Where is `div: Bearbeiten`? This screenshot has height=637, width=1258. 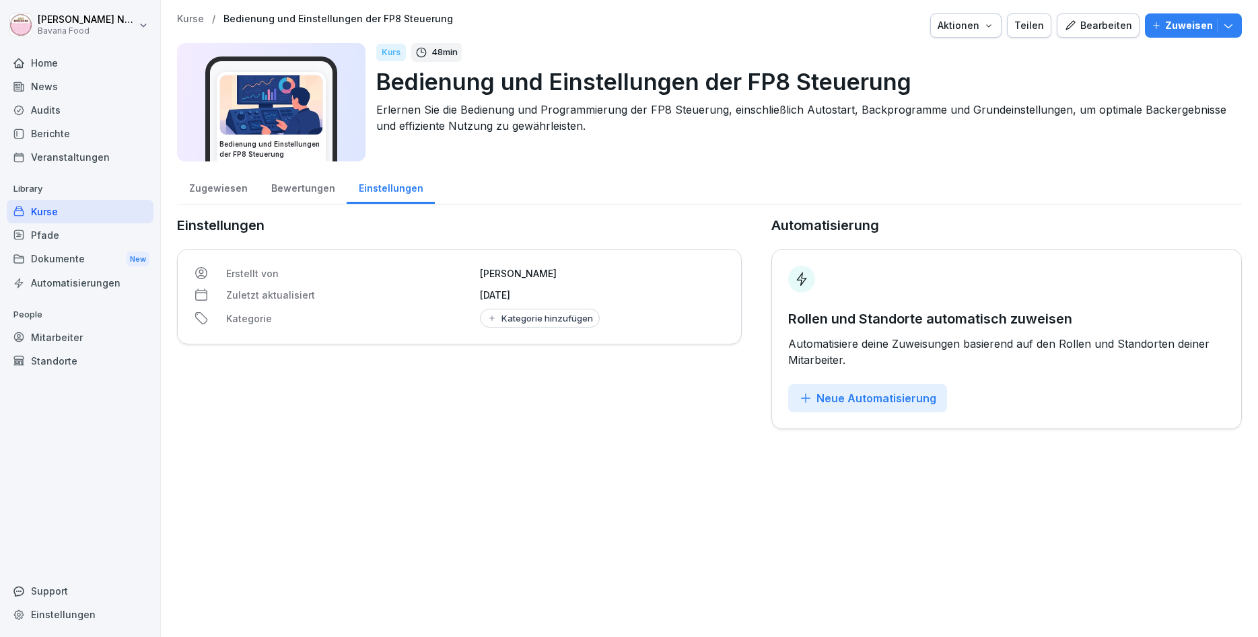 div: Bearbeiten is located at coordinates (1098, 26).